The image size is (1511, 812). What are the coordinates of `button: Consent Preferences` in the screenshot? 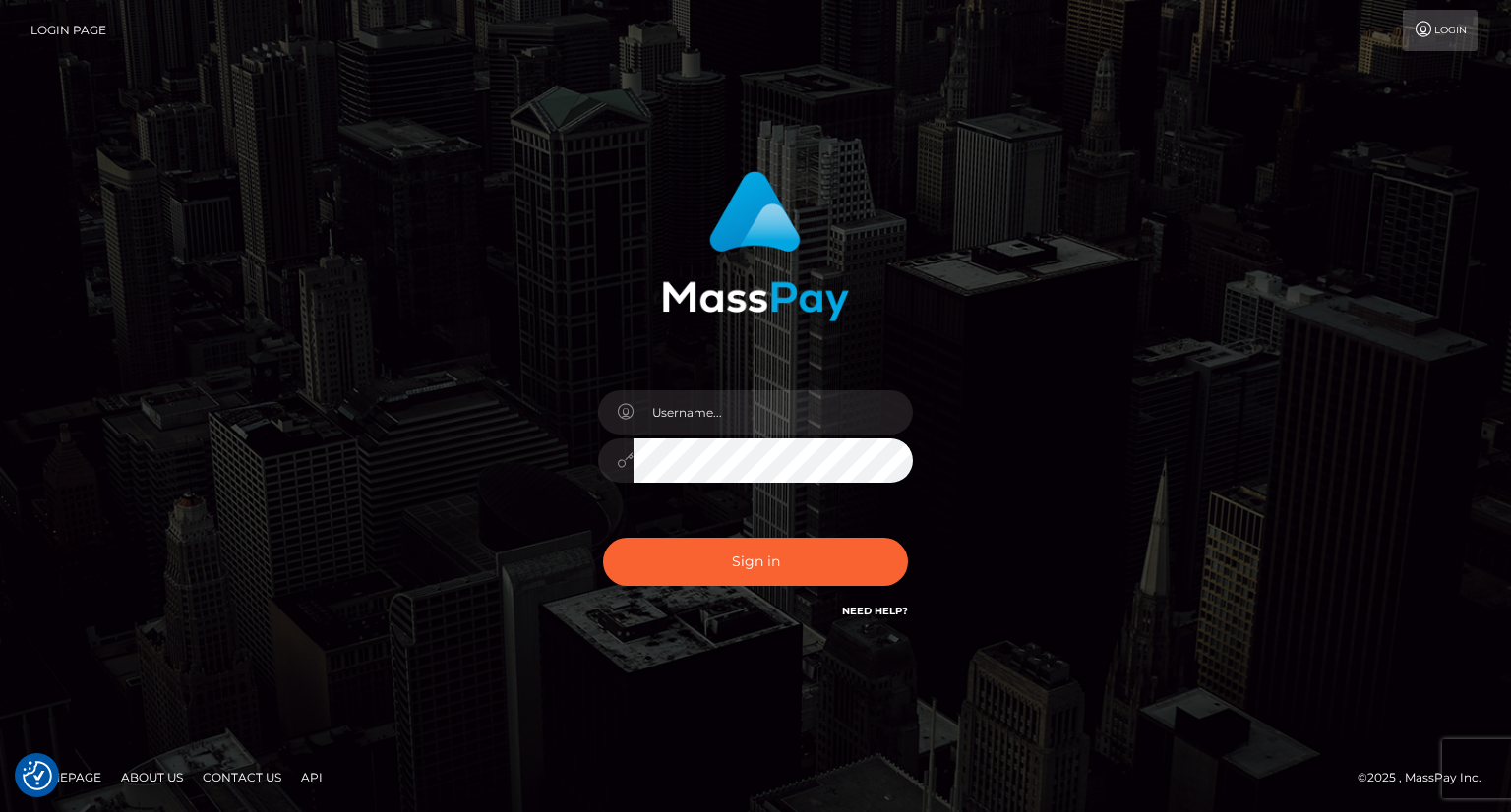 It's located at (37, 776).